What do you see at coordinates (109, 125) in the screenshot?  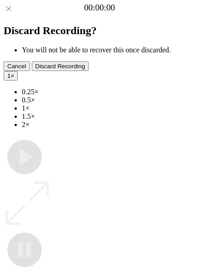 I see `li: 2×` at bounding box center [109, 125].